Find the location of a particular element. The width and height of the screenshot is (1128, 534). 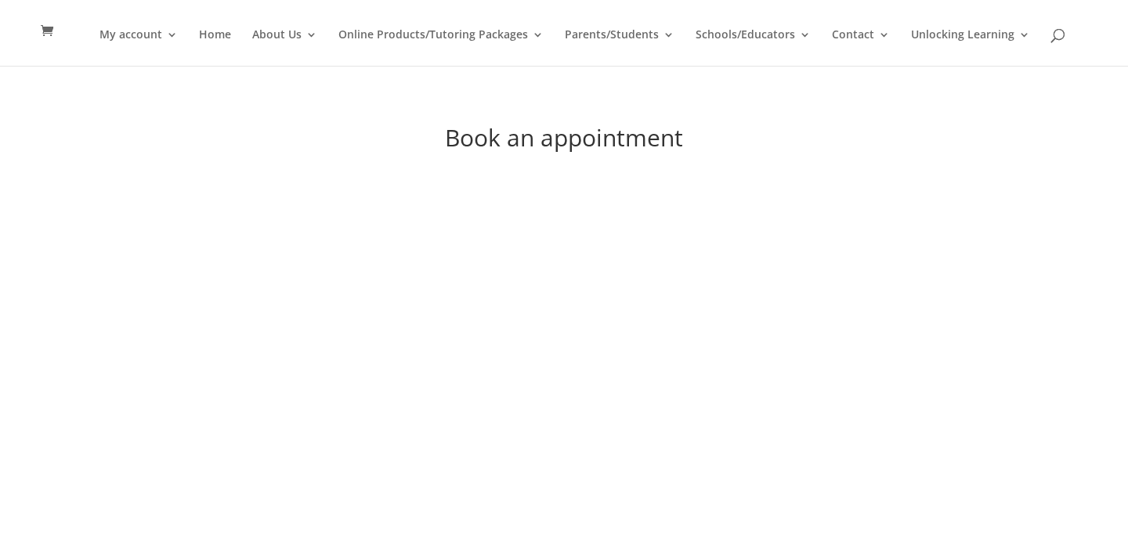

a: Unlocking Learning is located at coordinates (970, 47).